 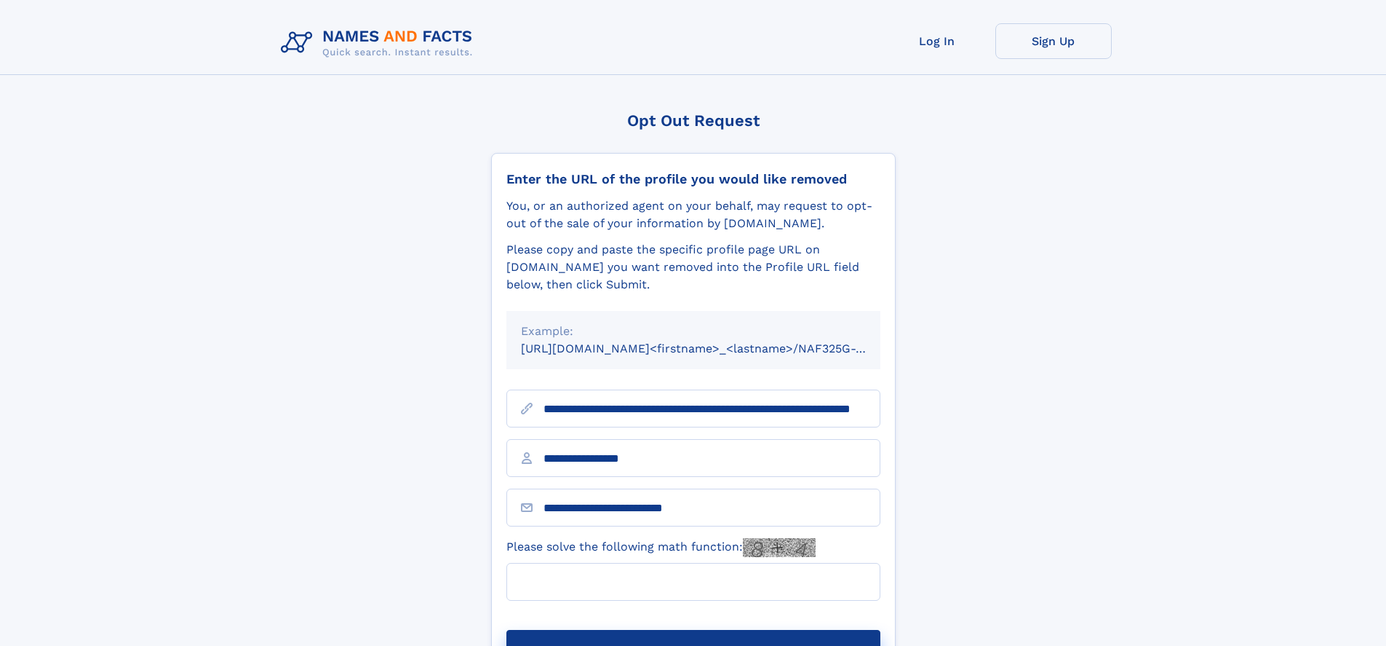 I want to click on div: You, or an authorized agent on your behalf, may request to opt-out of the sale of your informatio..., so click(x=694, y=215).